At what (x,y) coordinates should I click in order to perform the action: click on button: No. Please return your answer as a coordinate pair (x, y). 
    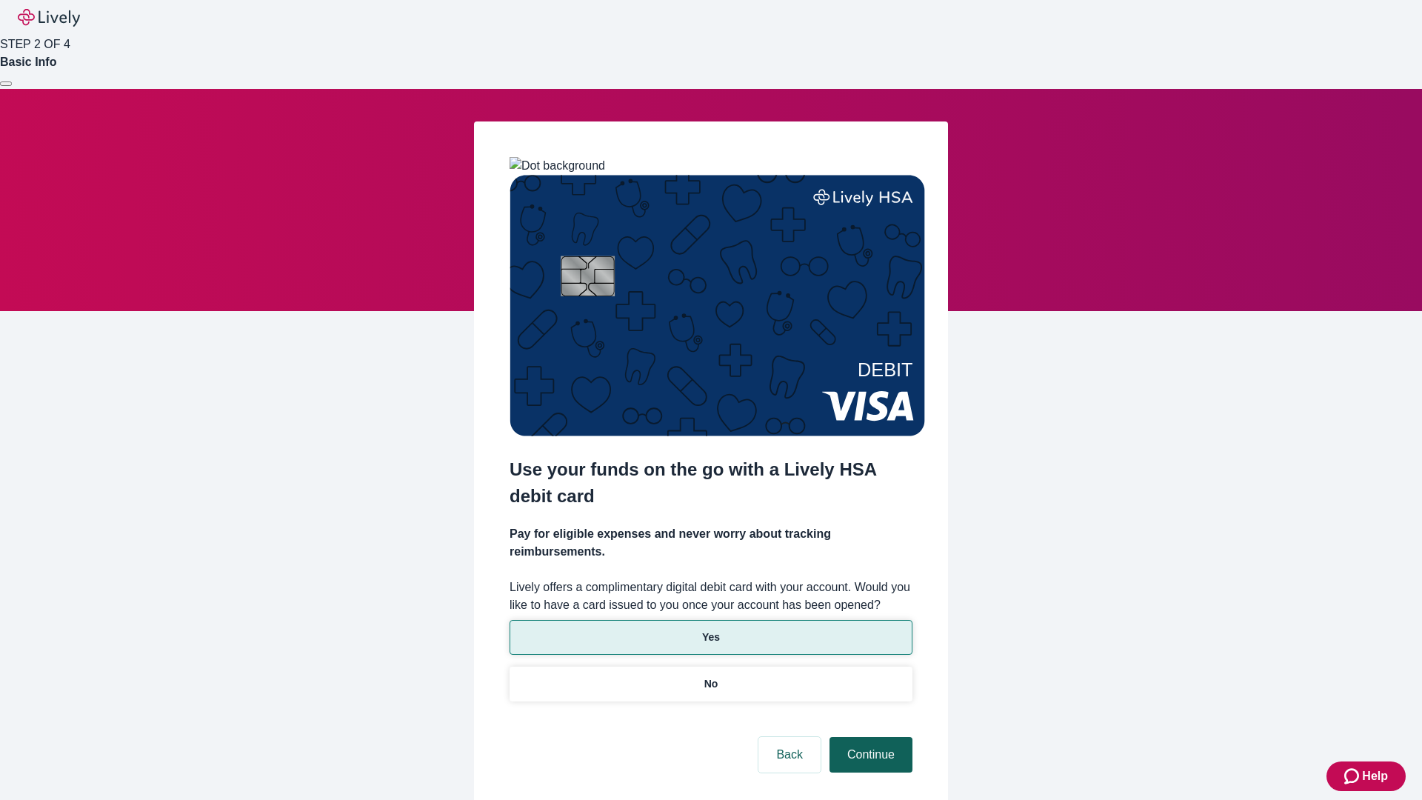
    Looking at the image, I should click on (711, 683).